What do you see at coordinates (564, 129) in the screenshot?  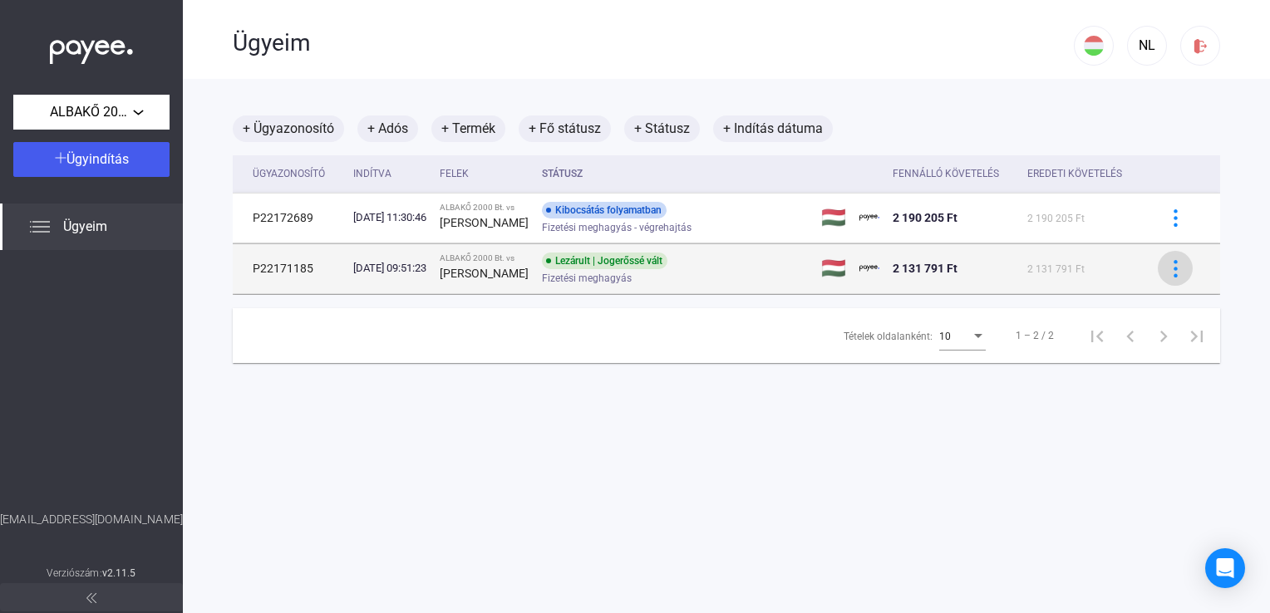 I see `font: + Fő státusz` at bounding box center [564, 129].